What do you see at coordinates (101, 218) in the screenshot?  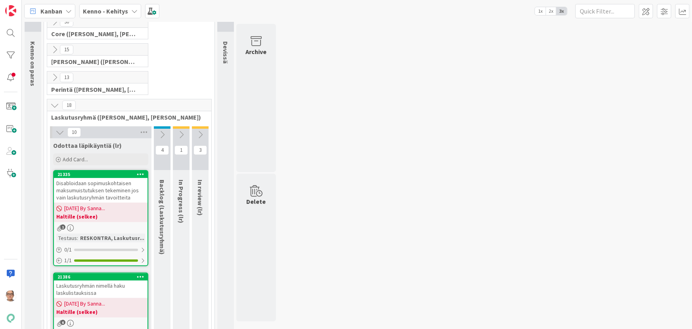 I see `a: 21335Disabloidaan sopimuskohtaisen maksumuistutuksen tekeminen jos vain laskutusryhmän tavoitteit...` at bounding box center [101, 218].